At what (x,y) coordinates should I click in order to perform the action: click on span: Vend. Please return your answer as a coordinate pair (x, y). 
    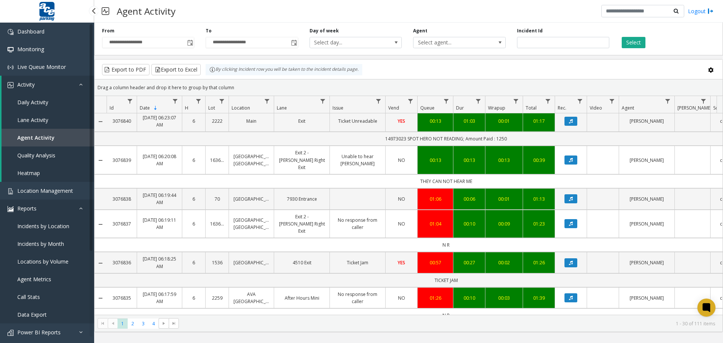
    Looking at the image, I should click on (394, 108).